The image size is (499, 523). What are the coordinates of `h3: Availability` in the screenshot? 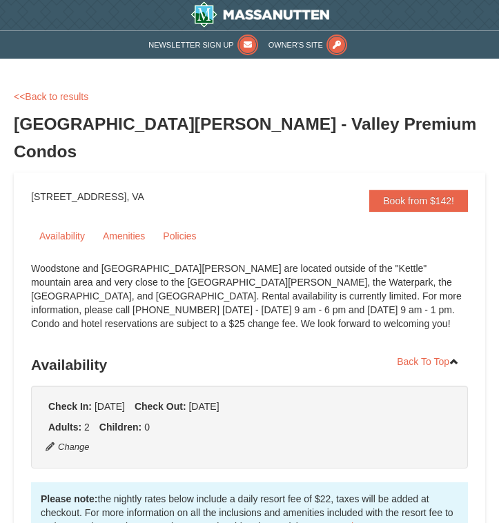 It's located at (249, 365).